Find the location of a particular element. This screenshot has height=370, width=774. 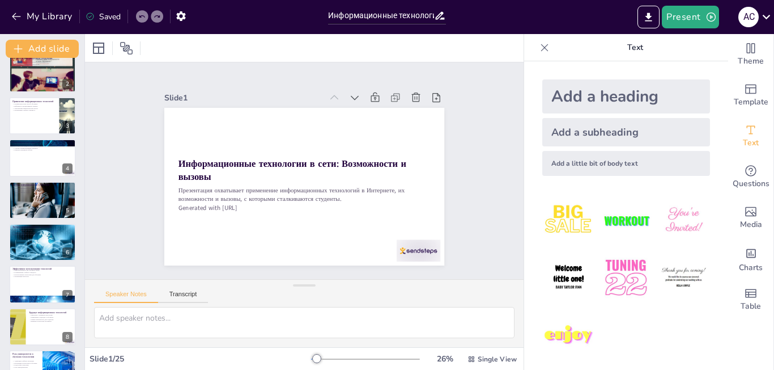

p: Искусственный интеллект в образовании is located at coordinates (43, 228).